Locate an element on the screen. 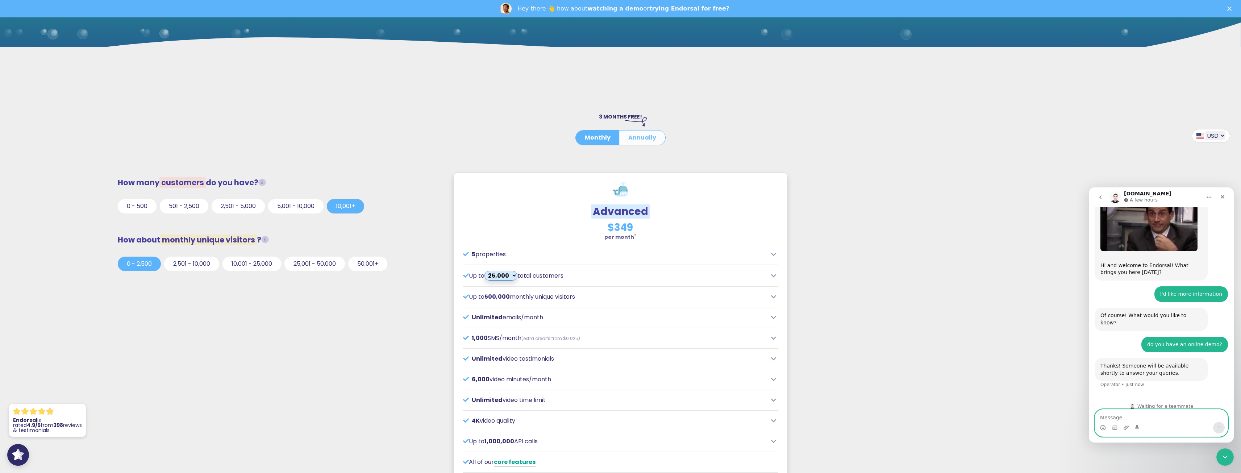 The image size is (1241, 473). img: arrow-right-down.svg is located at coordinates (636, 122).